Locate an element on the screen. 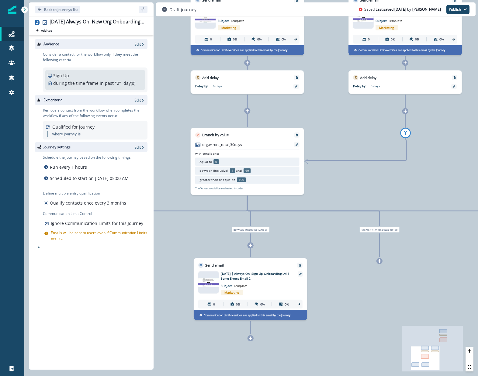  img: Inflection is located at coordinates (12, 10).